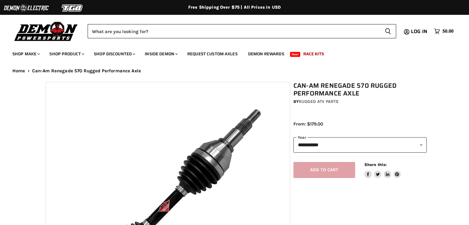  I want to click on a: Demon Rewards, so click(266, 54).